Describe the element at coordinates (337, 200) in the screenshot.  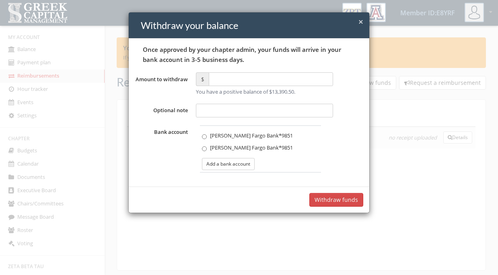
I see `button: Withdraw funds` at that location.